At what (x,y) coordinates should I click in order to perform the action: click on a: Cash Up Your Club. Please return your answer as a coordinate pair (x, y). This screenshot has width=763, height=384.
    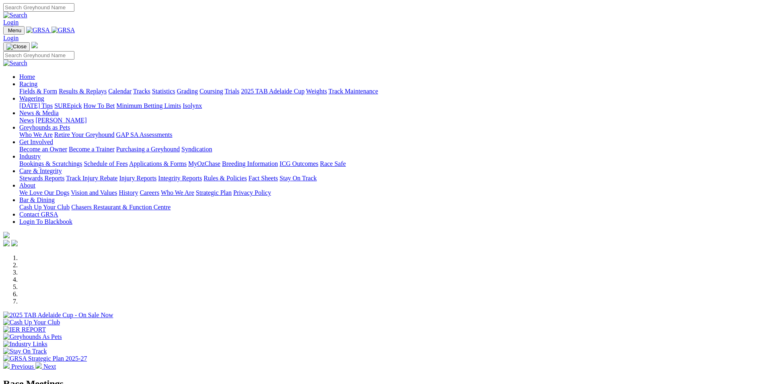
    Looking at the image, I should click on (44, 207).